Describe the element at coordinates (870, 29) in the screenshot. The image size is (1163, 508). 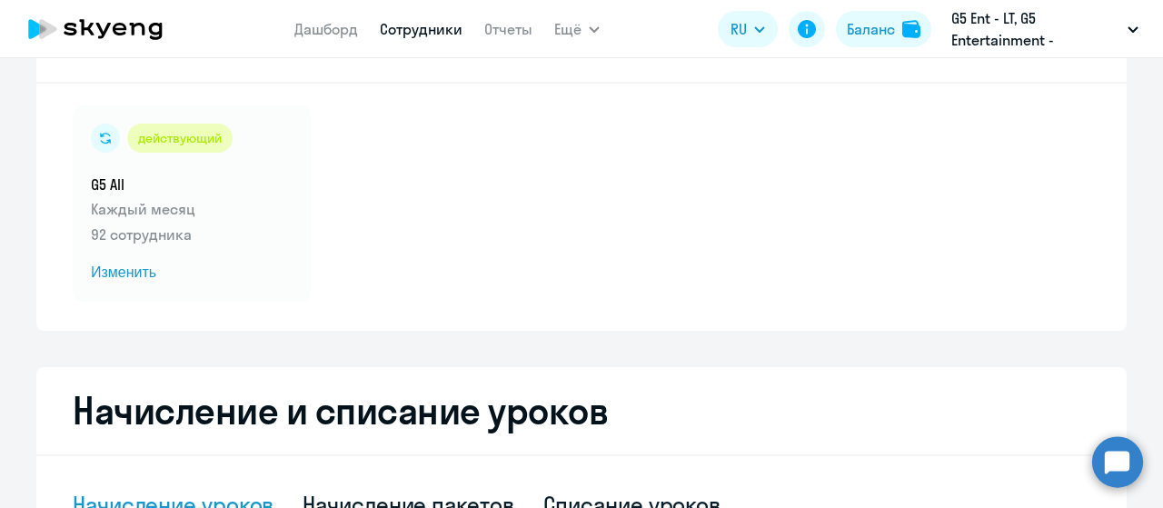
I see `div: Баланс` at that location.